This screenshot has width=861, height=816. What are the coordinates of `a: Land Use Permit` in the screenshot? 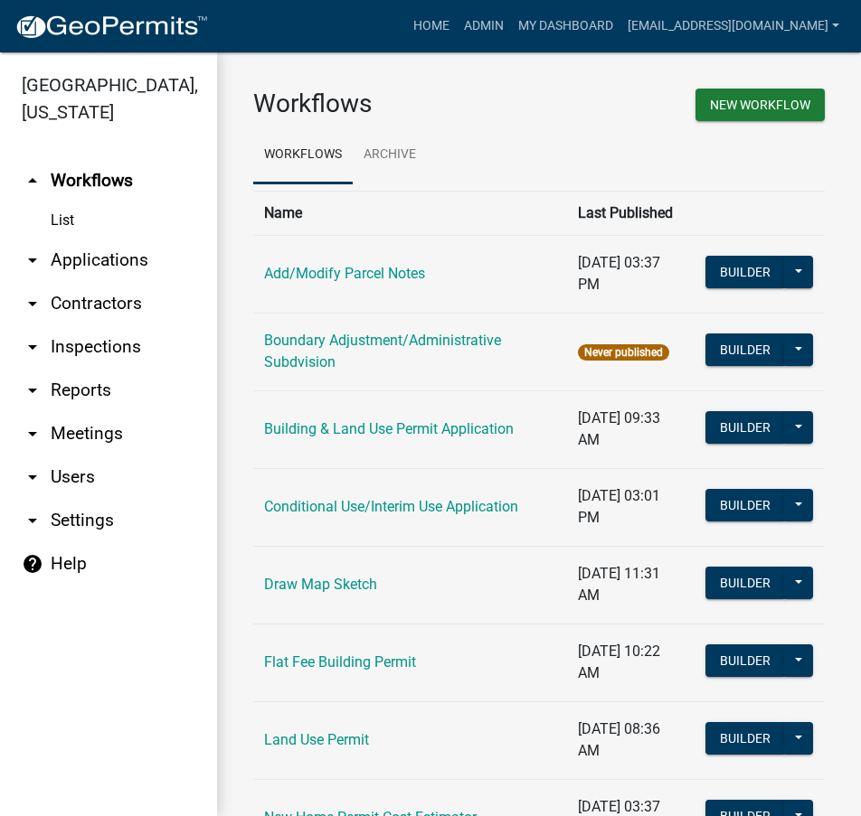 It's located at (316, 740).